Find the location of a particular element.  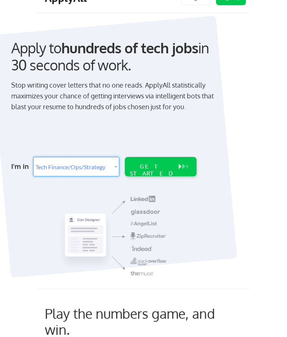

div: Apply to in 30 seconds of work. is located at coordinates (113, 56).